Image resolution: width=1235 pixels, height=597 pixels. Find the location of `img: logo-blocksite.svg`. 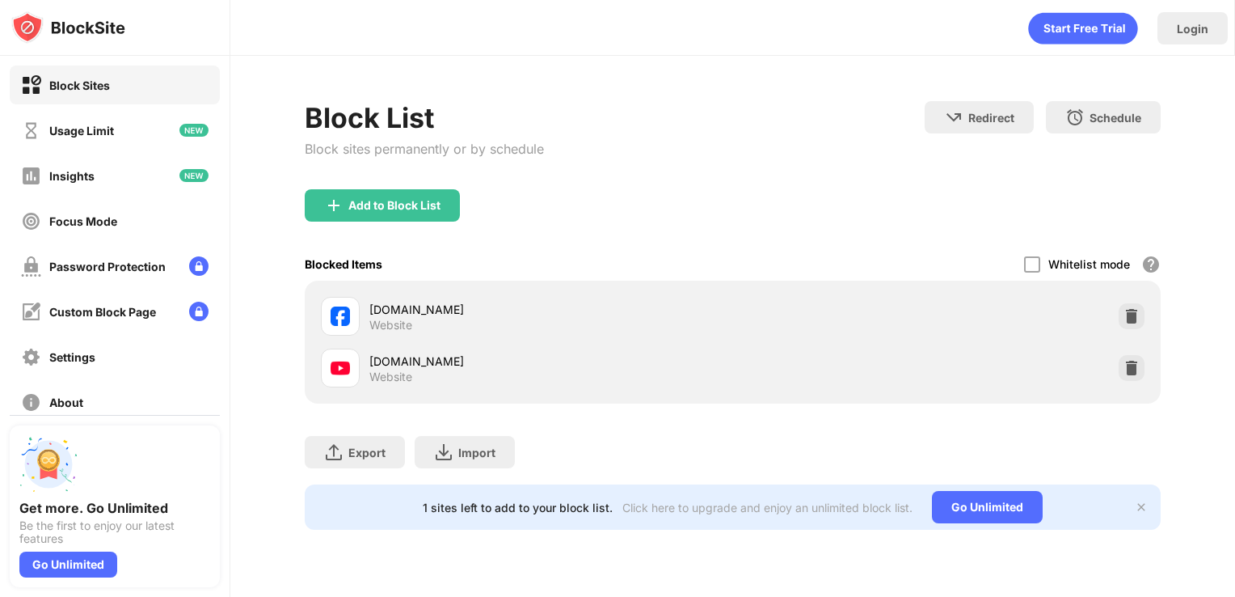

img: logo-blocksite.svg is located at coordinates (68, 27).